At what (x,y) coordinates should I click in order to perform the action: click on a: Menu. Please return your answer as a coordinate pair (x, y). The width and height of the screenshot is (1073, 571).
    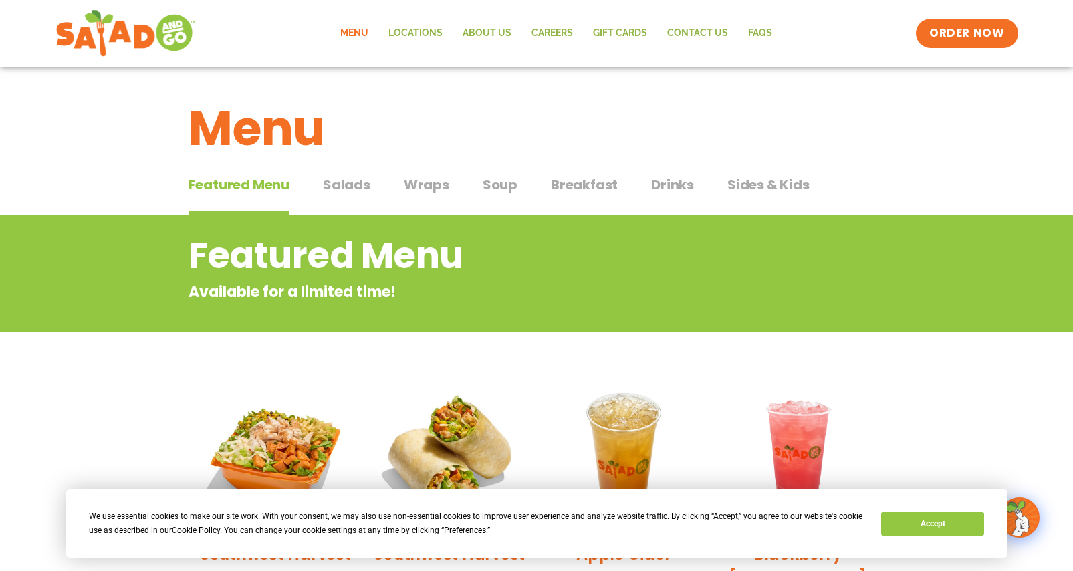
    Looking at the image, I should click on (354, 33).